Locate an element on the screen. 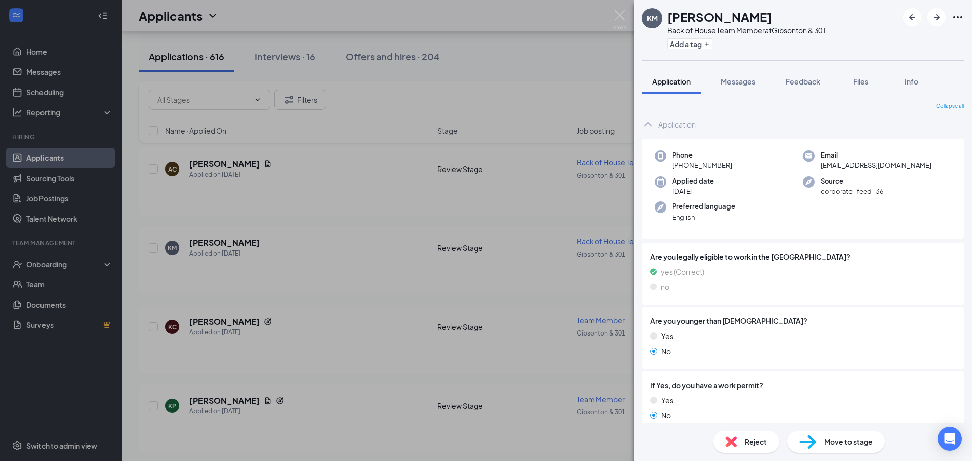 The width and height of the screenshot is (972, 461). span: English is located at coordinates (704, 217).